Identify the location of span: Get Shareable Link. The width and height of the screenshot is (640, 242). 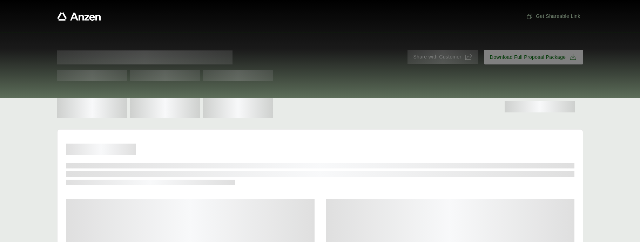
(553, 16).